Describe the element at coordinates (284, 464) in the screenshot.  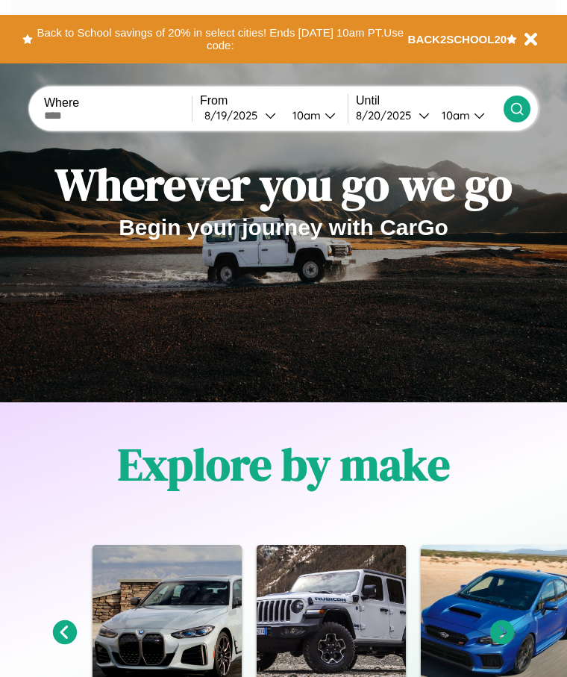
I see `h1: Explore by make` at that location.